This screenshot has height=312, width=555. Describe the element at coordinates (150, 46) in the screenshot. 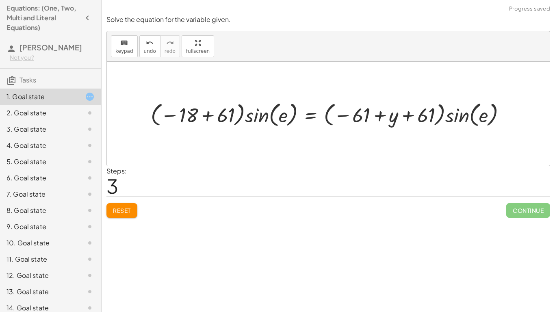

I see `button: undoundo` at that location.